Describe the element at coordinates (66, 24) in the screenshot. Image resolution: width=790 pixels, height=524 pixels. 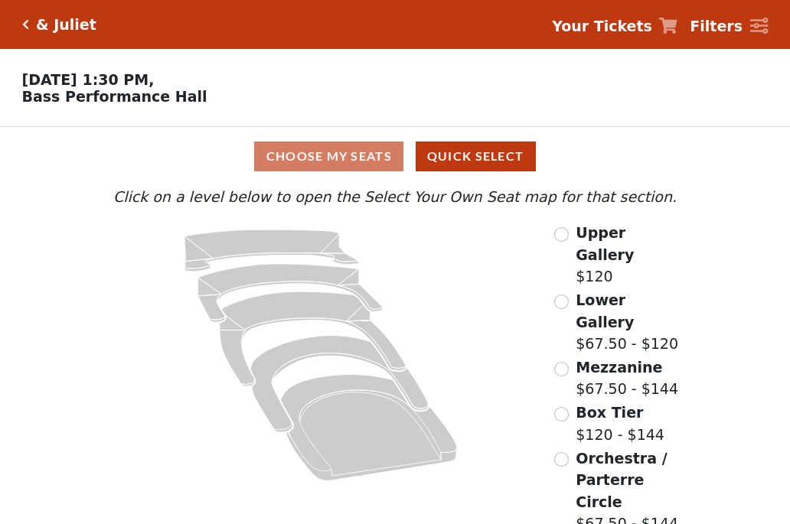
I see `h5: & Juliet` at that location.